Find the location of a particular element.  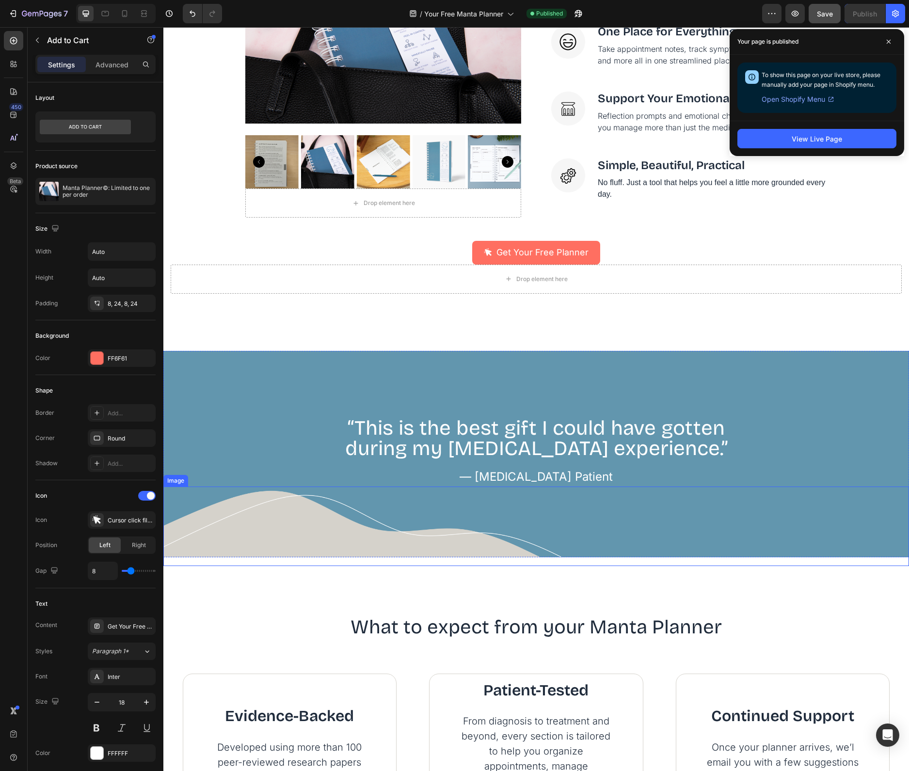

span: Open Shopify Menu is located at coordinates (793, 99).